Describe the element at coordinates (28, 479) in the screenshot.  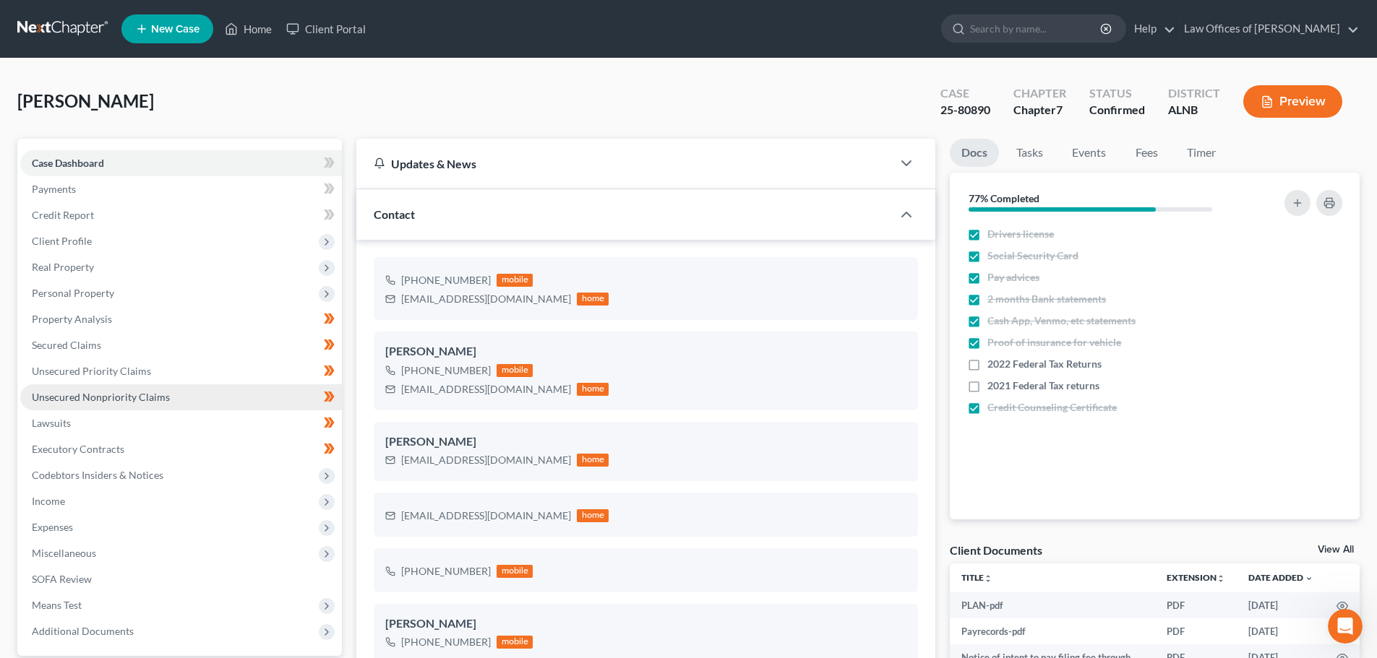
I see `button: Emoji picker` at that location.